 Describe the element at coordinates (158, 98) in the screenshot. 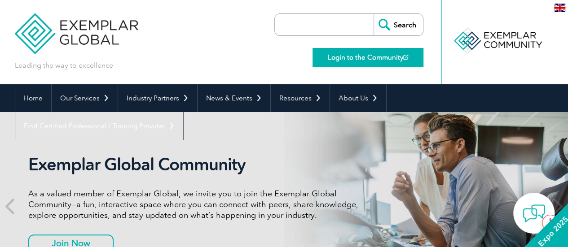

I see `a: Industry Partners` at that location.